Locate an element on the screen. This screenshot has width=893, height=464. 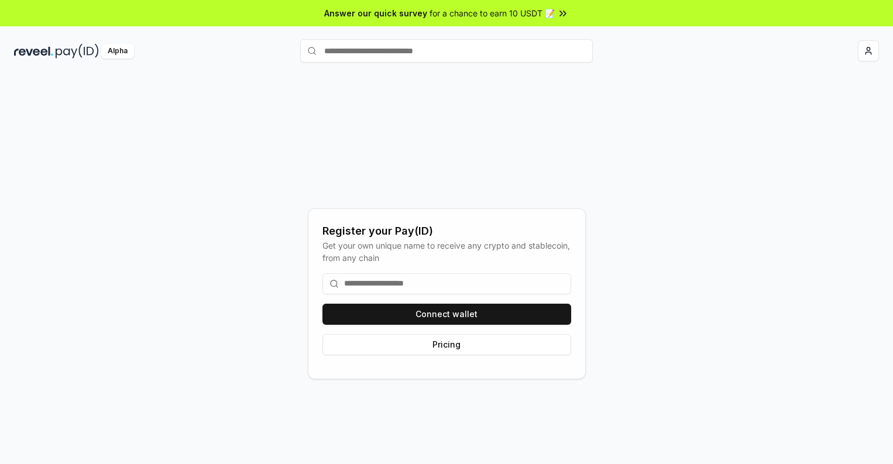
img: reveel_dark is located at coordinates (33, 51).